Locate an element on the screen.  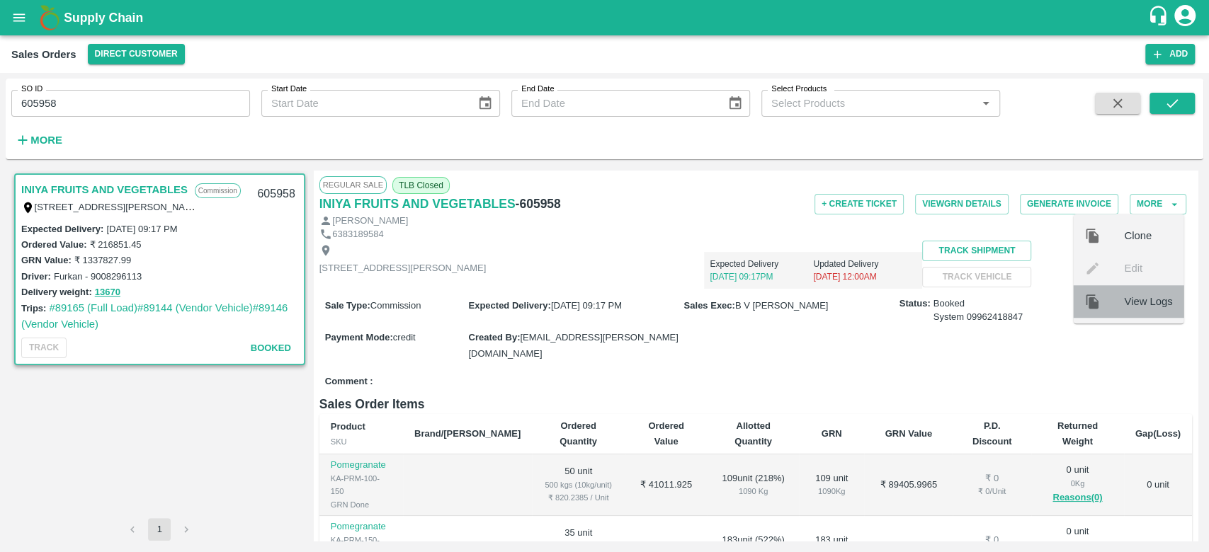
button: Track Shipment is located at coordinates (976, 251).